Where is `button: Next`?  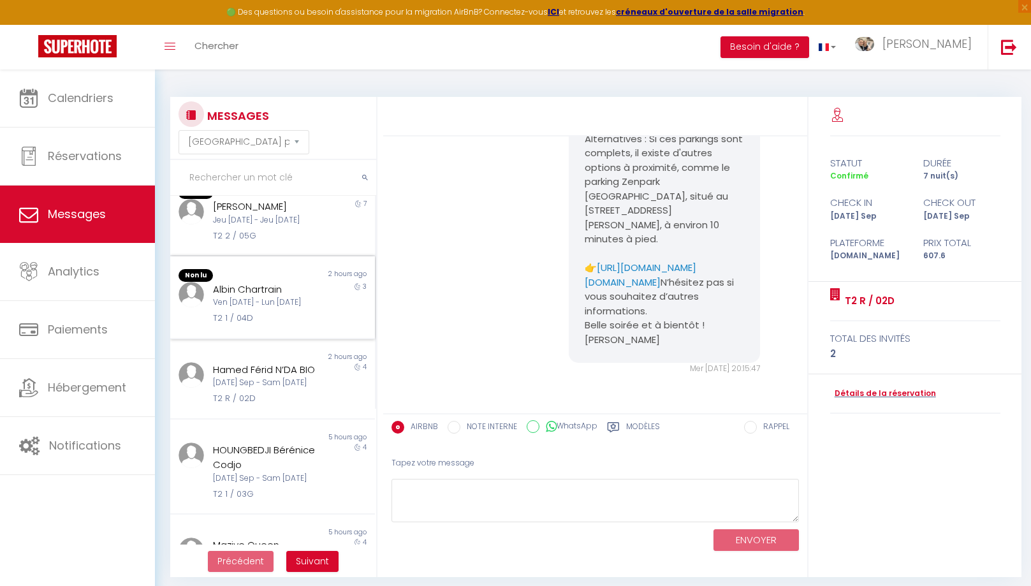 button: Next is located at coordinates (312, 562).